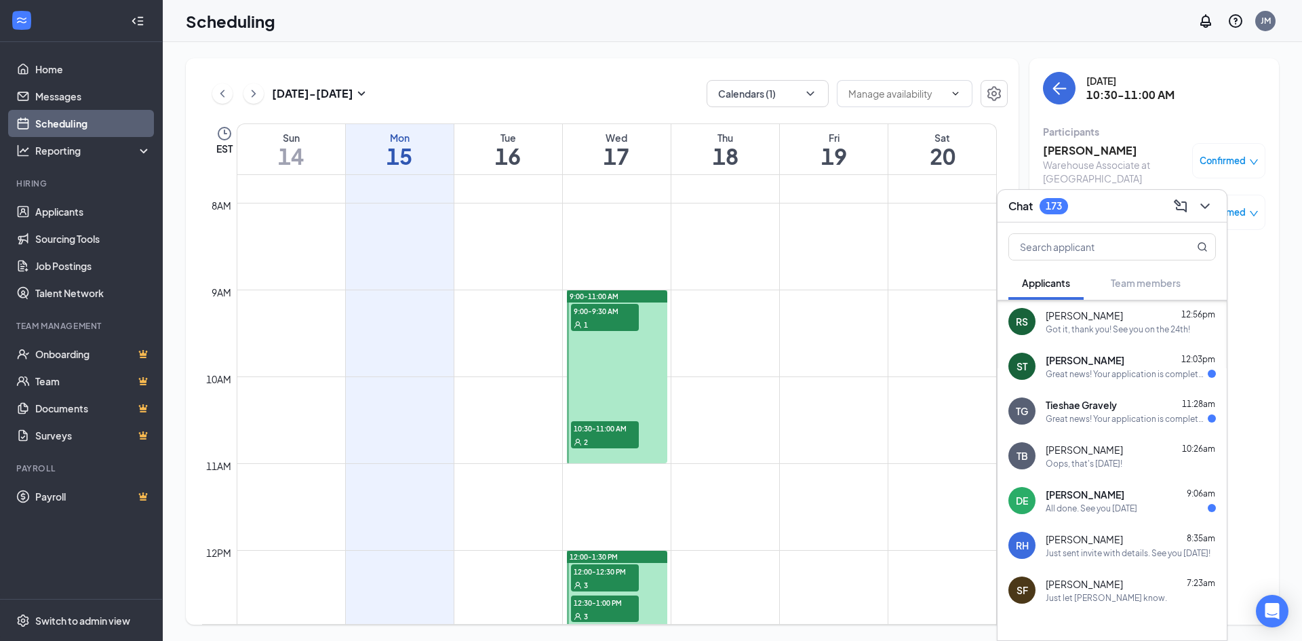 The image size is (1302, 641). What do you see at coordinates (1022, 545) in the screenshot?
I see `div: RH` at bounding box center [1022, 545].